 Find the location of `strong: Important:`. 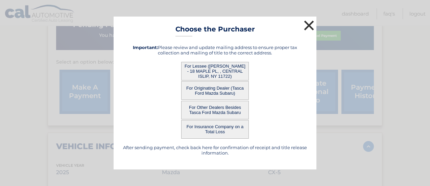

strong: Important: is located at coordinates (145, 47).